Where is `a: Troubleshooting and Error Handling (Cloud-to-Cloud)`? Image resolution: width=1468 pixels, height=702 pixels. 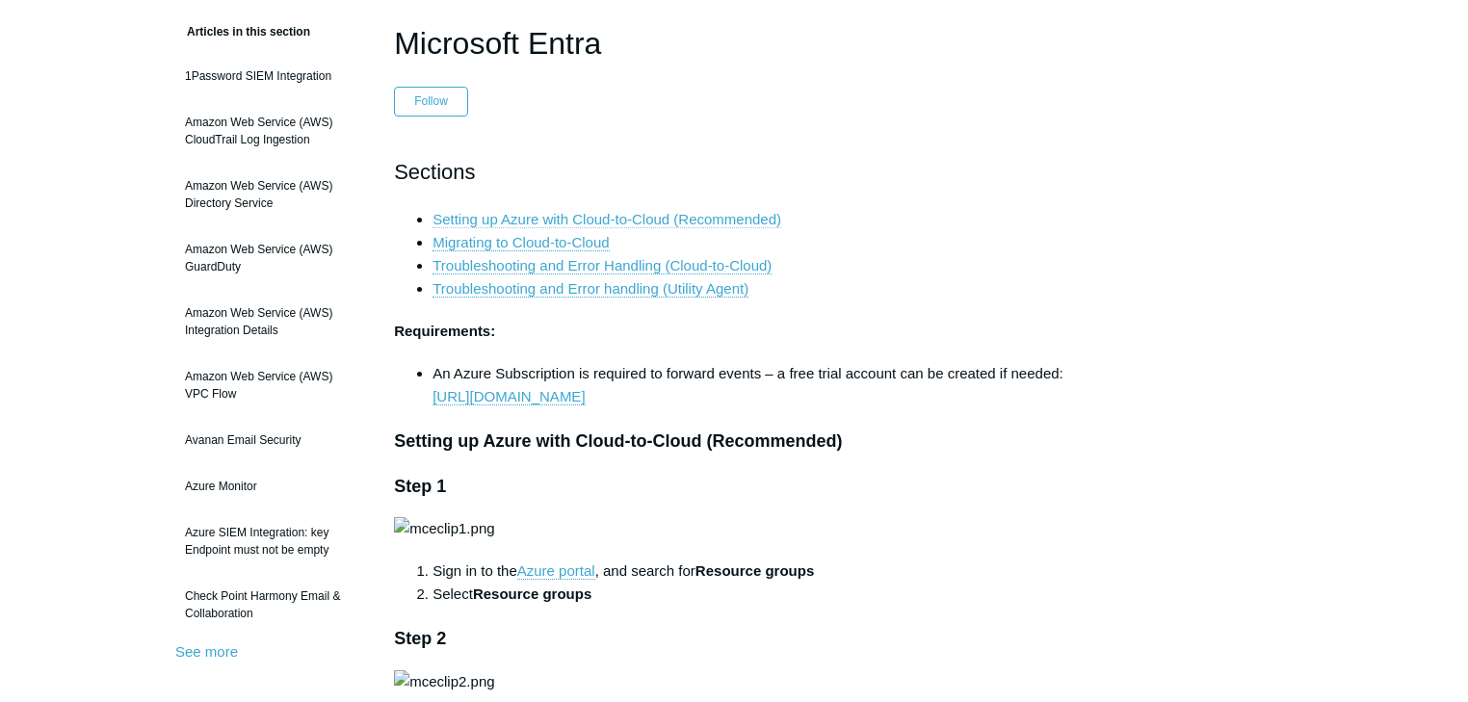
a: Troubleshooting and Error Handling (Cloud-to-Cloud) is located at coordinates (602, 266).